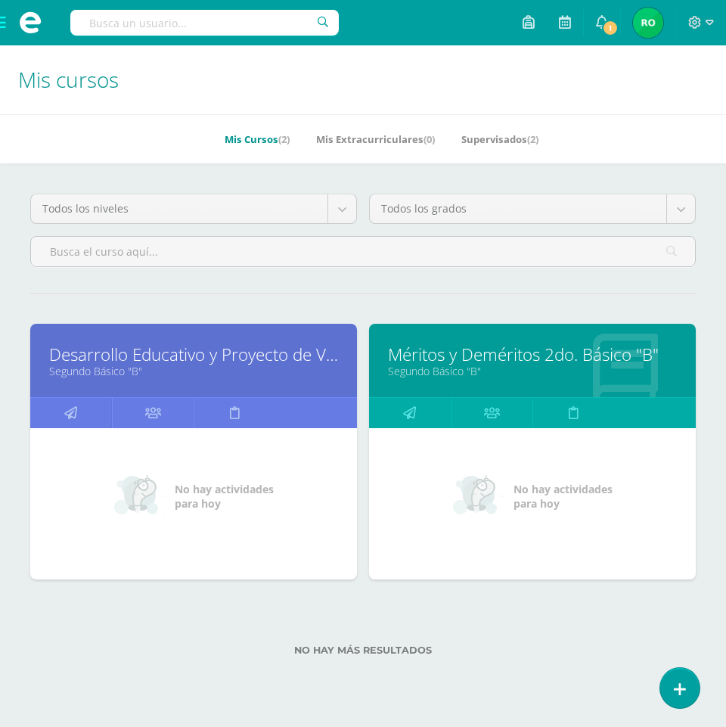 The width and height of the screenshot is (726, 727). What do you see at coordinates (194, 209) in the screenshot?
I see `a: Todos los niveles` at bounding box center [194, 209].